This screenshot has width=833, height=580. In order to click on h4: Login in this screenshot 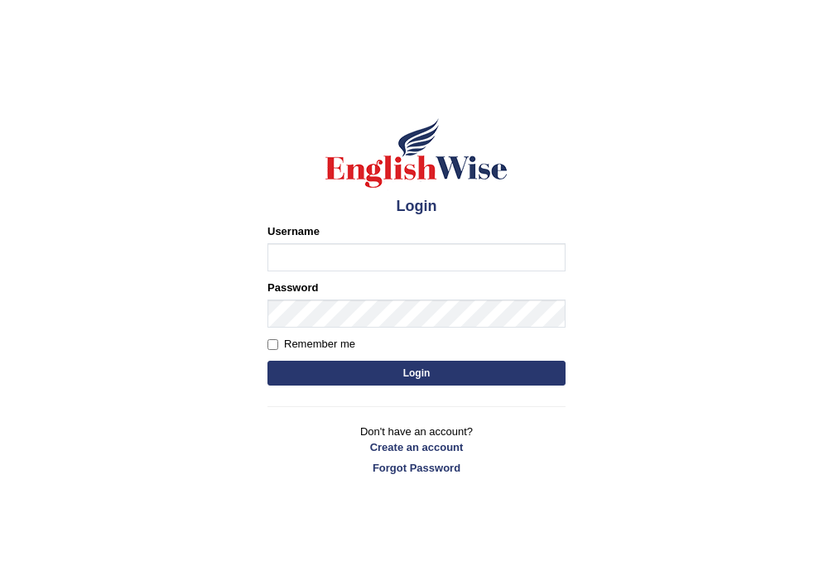, I will do `click(416, 207)`.